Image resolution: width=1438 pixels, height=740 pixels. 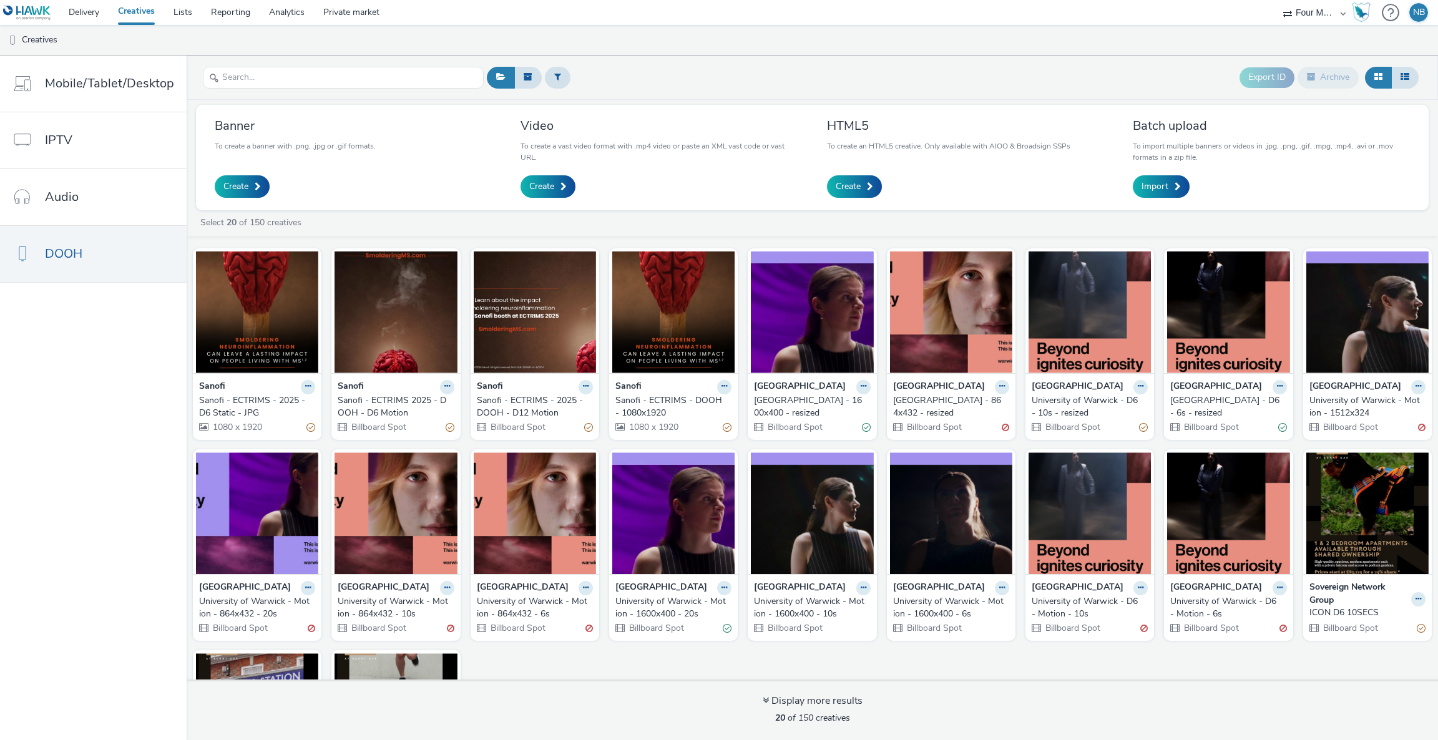 I want to click on div: Hawk Academy, so click(x=1361, y=12).